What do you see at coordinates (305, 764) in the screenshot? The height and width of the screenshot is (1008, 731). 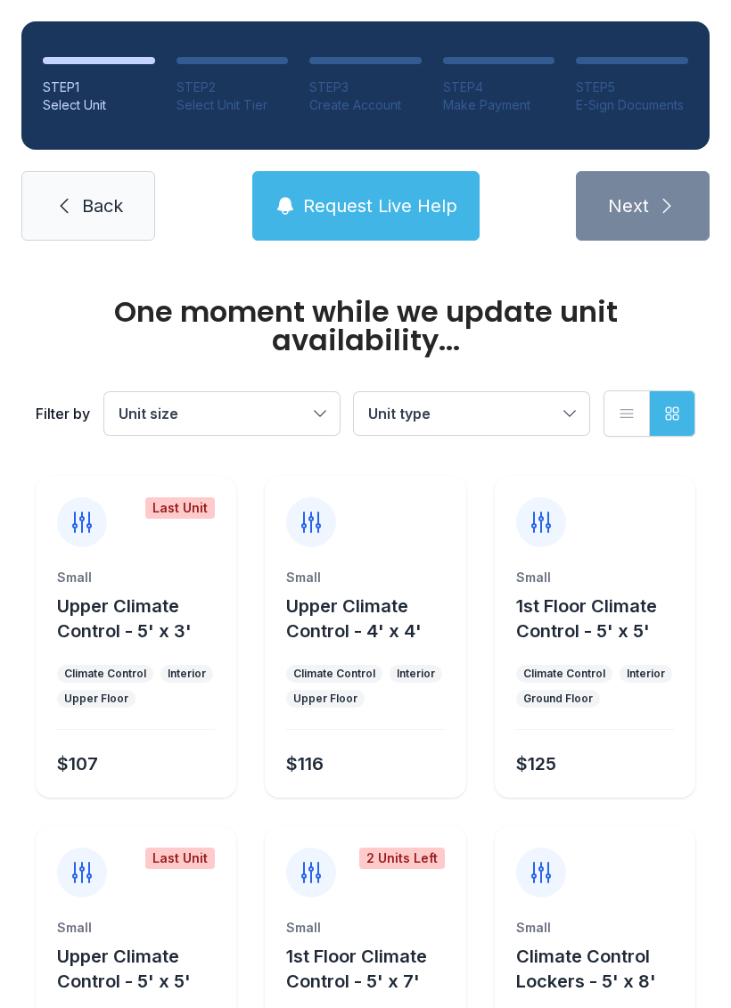 I see `div: $116` at bounding box center [305, 764].